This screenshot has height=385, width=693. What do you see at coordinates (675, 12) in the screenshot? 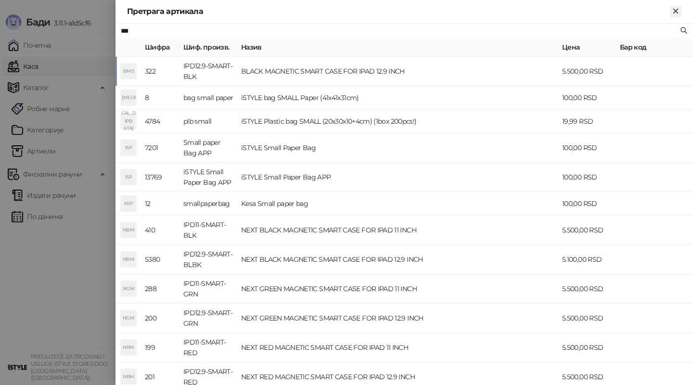
I see `button: Close` at bounding box center [675, 12].